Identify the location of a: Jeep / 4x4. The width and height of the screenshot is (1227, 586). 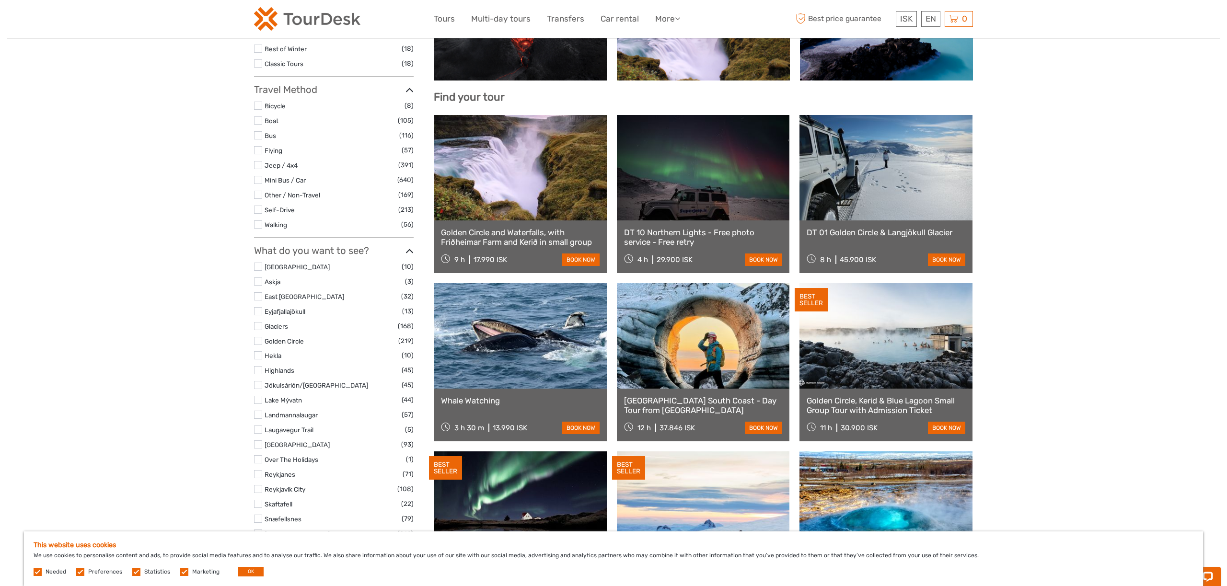
(281, 165).